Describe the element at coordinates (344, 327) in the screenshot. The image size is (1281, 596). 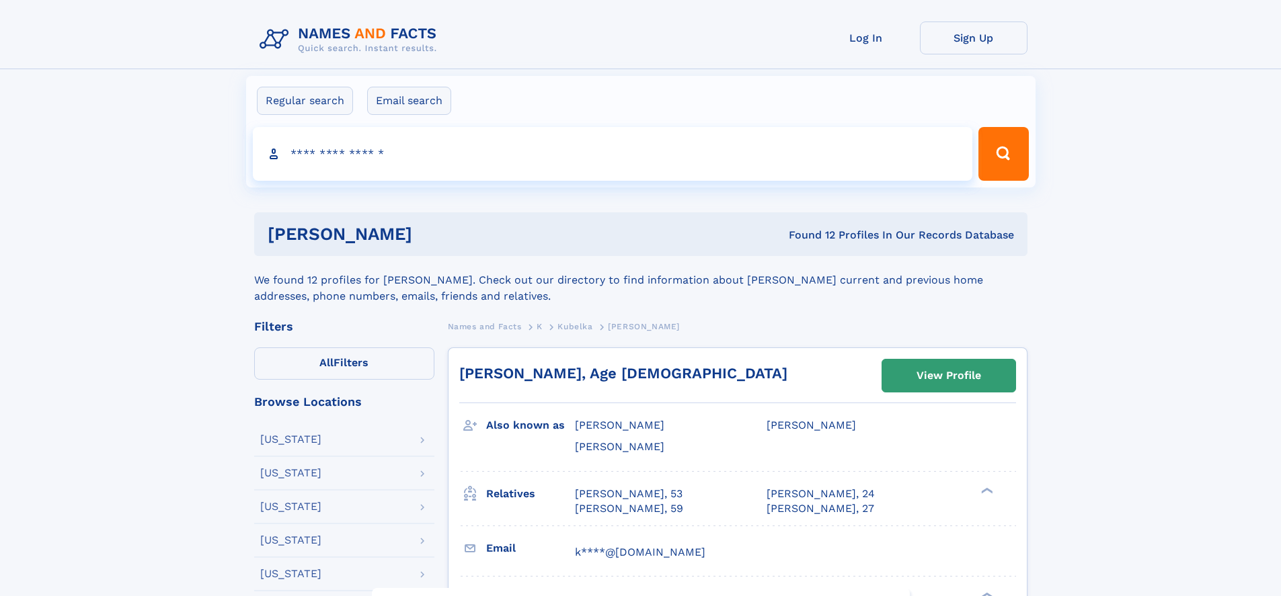
I see `div: Filters` at that location.